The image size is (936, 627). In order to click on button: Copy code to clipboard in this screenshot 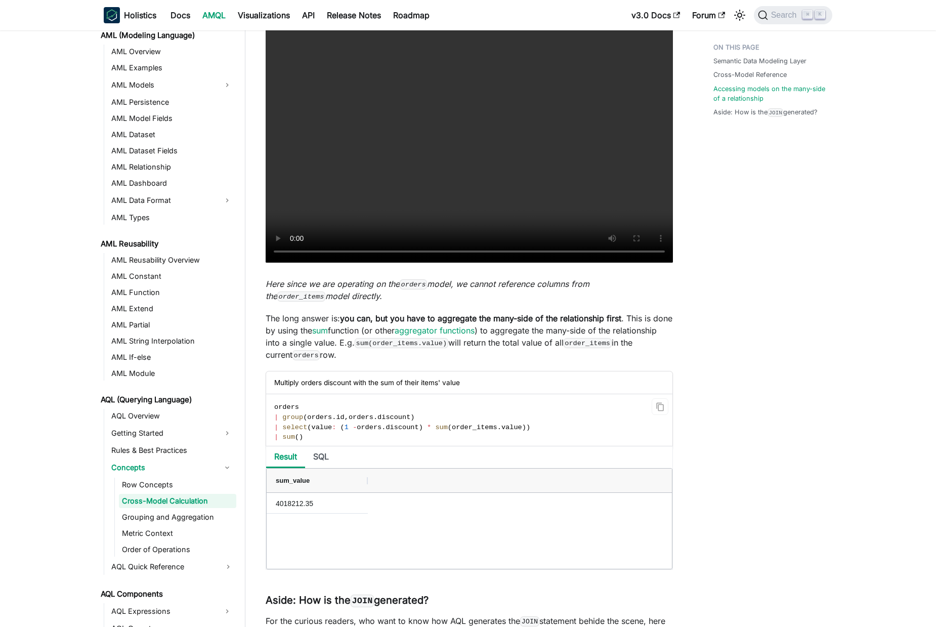, I will do `click(660, 406)`.